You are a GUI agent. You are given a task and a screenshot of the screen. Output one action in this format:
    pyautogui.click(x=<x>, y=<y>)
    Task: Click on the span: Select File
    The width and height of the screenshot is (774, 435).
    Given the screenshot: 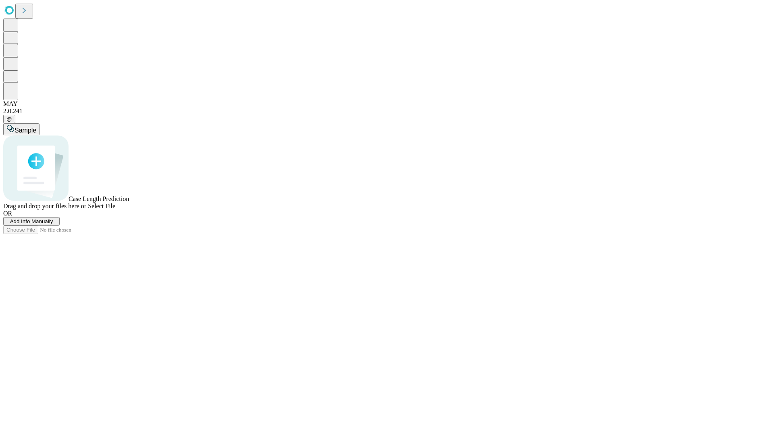 What is the action you would take?
    pyautogui.click(x=102, y=206)
    